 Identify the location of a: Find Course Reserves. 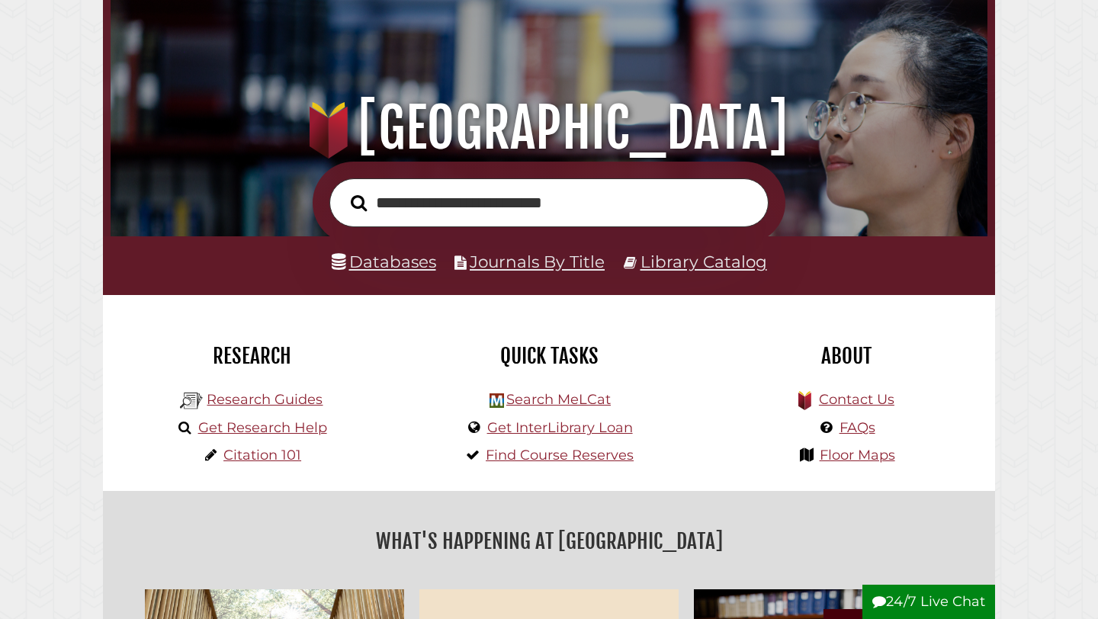
(559, 455).